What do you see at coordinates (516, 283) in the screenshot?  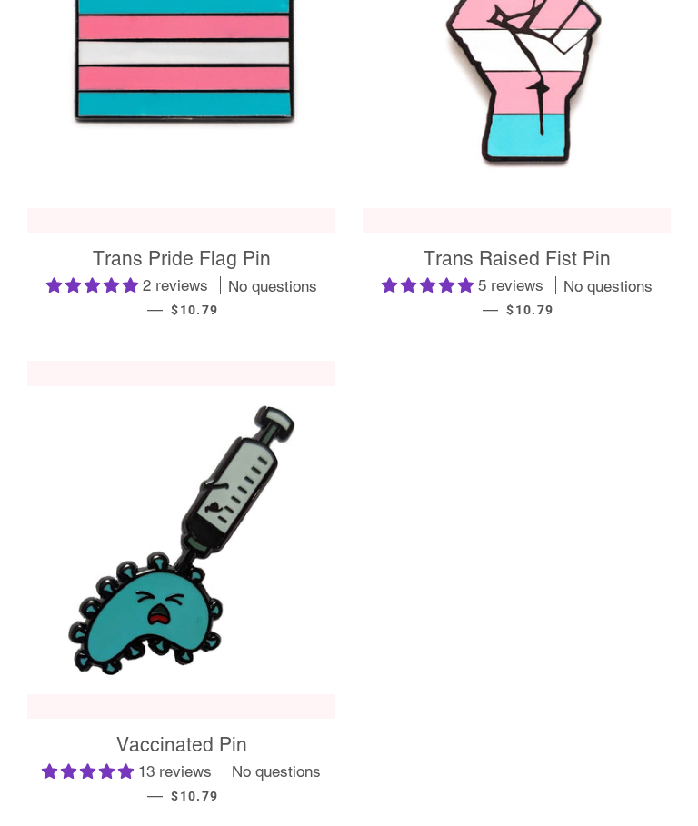 I see `a: Trans Raised Fist Pin 5.00 stars 5 reviews No questions — $10.79` at bounding box center [516, 283].